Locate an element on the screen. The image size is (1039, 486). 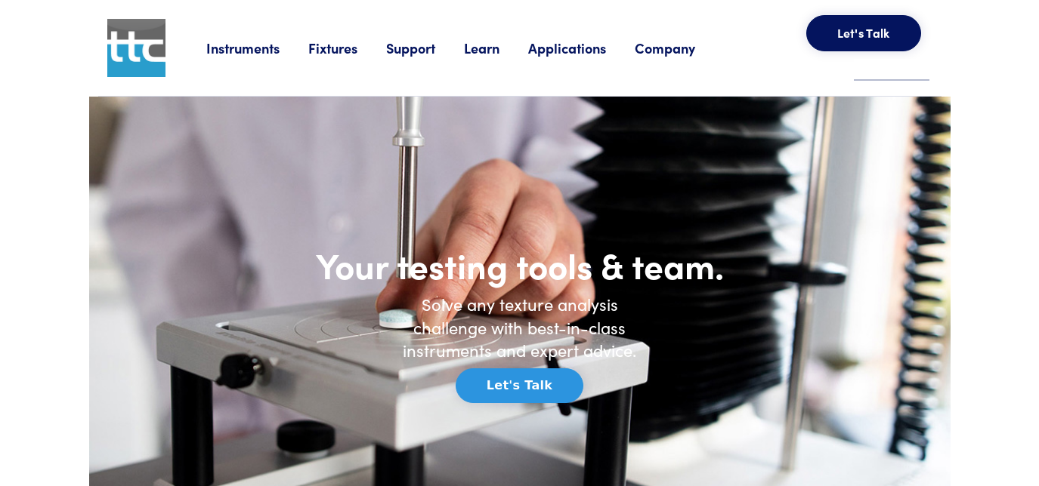
a: Instruments is located at coordinates (257, 48).